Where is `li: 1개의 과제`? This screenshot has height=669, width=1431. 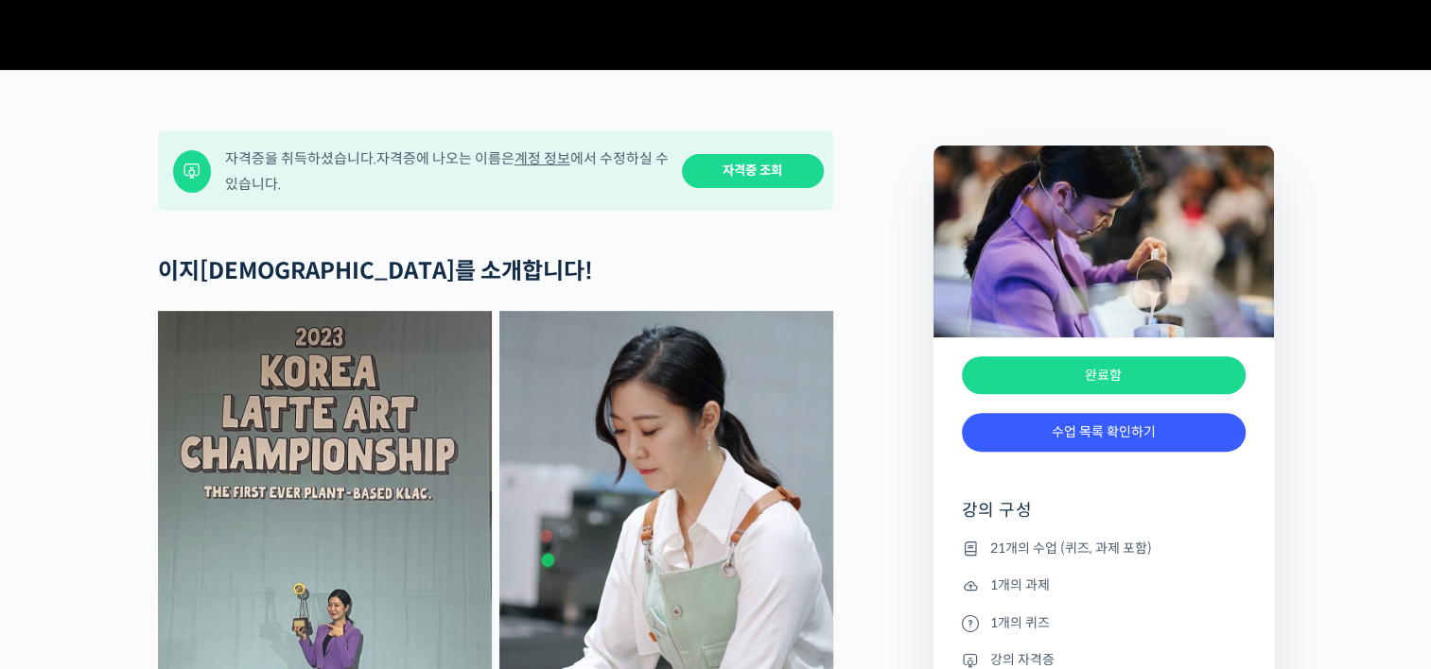 li: 1개의 과제 is located at coordinates (1103, 586).